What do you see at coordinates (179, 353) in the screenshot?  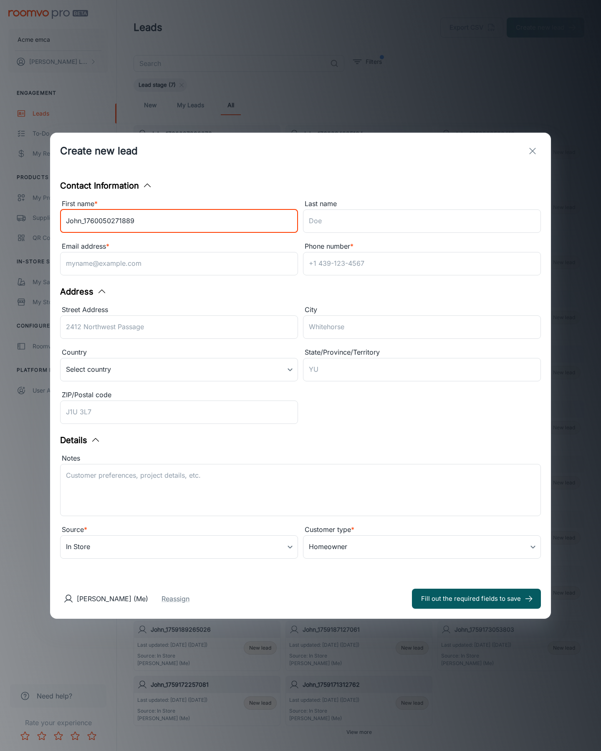 I see `div: Country` at bounding box center [179, 353].